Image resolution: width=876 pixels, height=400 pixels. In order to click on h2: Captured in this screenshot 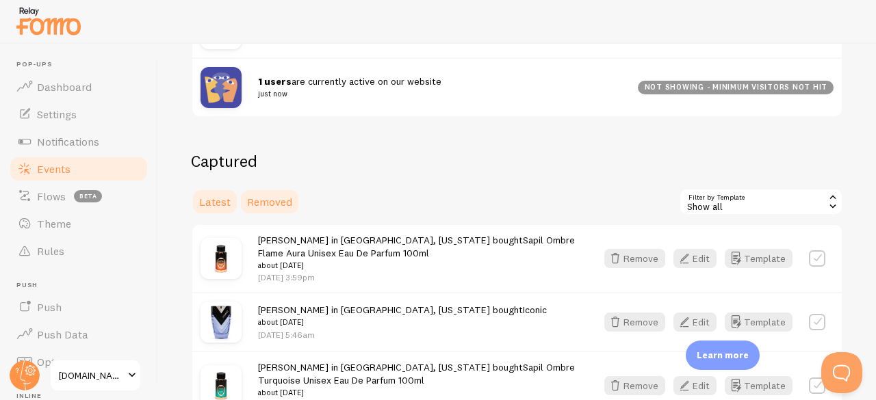, I will do `click(517, 161)`.